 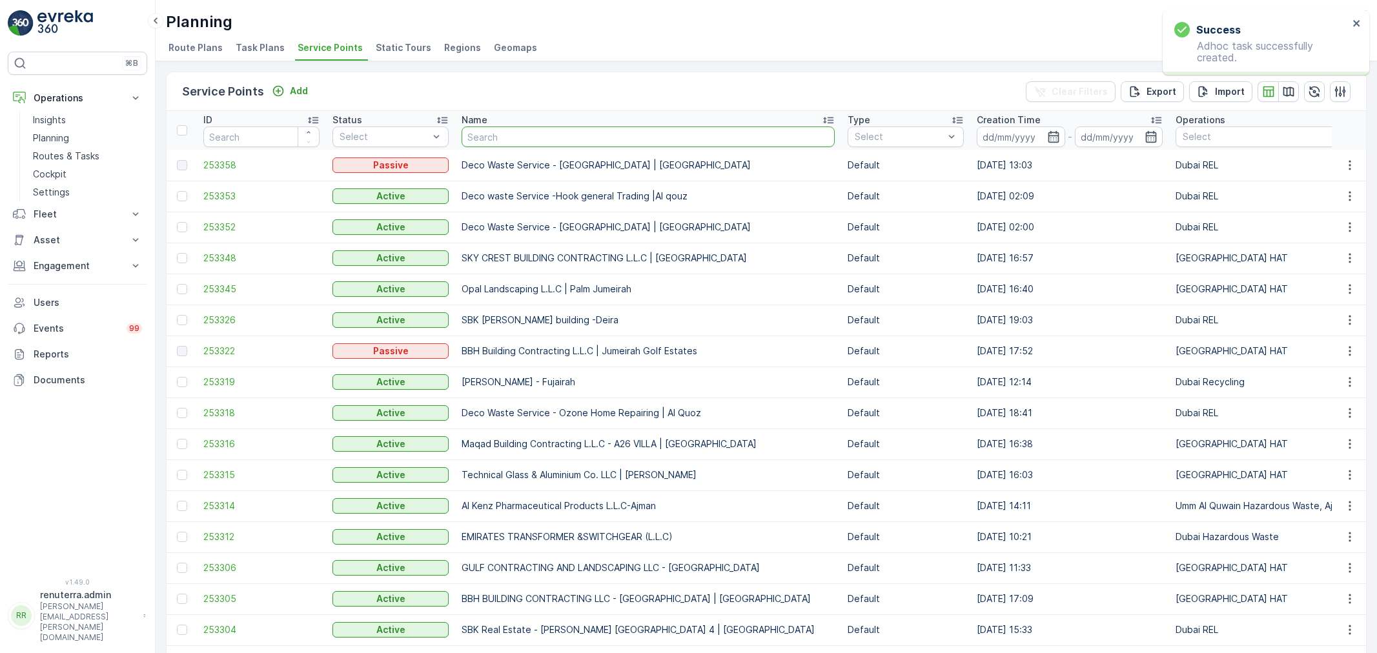 I want to click on p: ID, so click(x=208, y=120).